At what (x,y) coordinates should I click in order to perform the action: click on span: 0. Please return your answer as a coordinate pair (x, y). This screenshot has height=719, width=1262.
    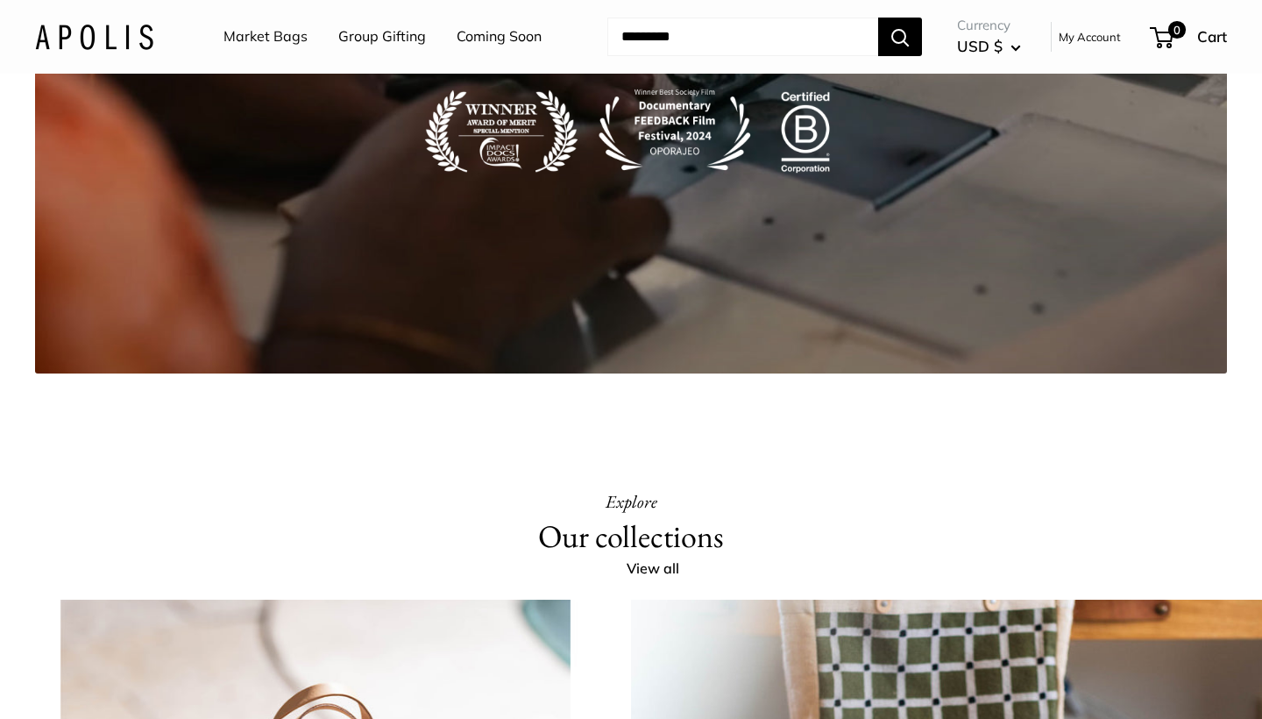
    Looking at the image, I should click on (1177, 30).